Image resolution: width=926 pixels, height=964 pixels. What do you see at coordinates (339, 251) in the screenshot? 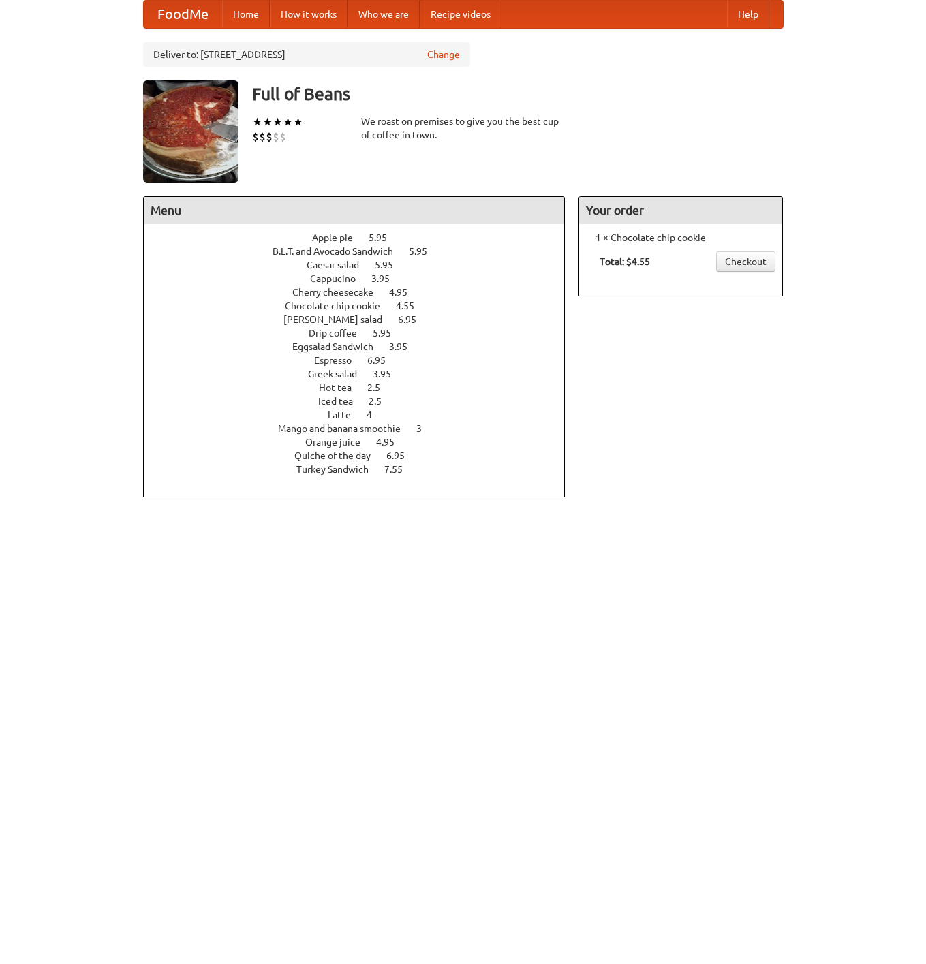
I see `span: B.L.T. and Avocado Sandwich` at bounding box center [339, 251].